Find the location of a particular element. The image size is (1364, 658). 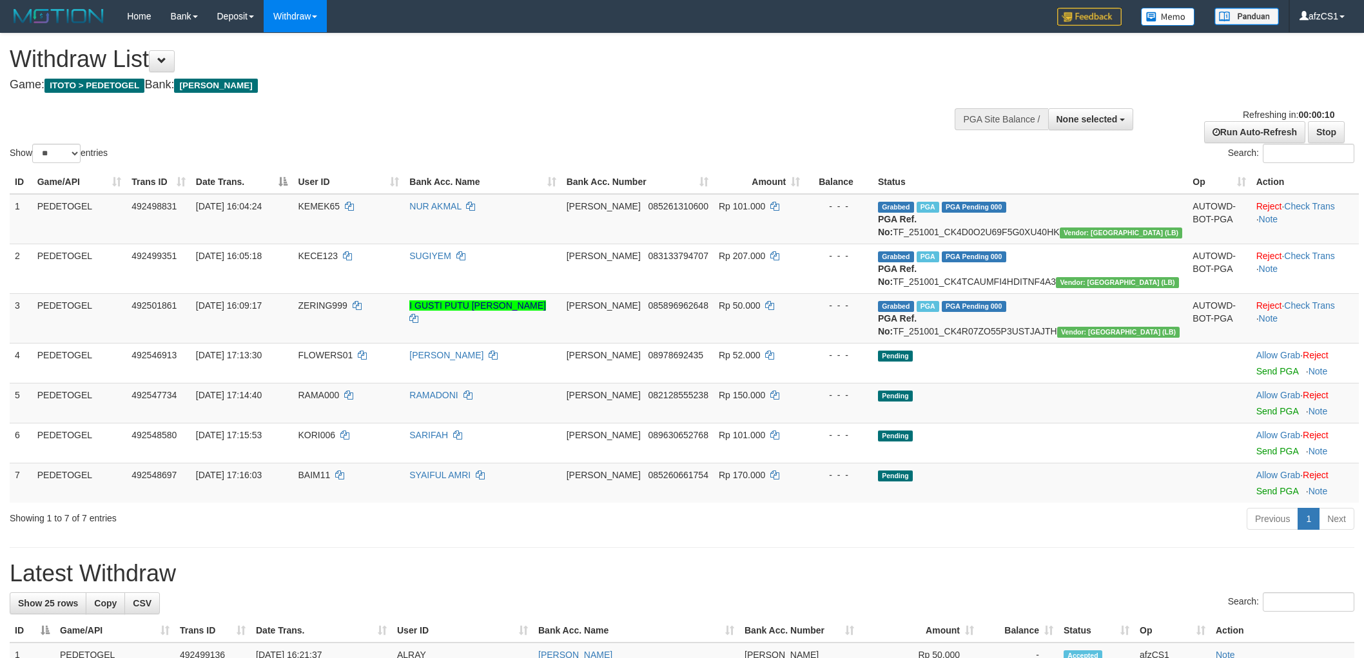

div: Showing 1 to 7 of 7 entries is located at coordinates (284, 516).